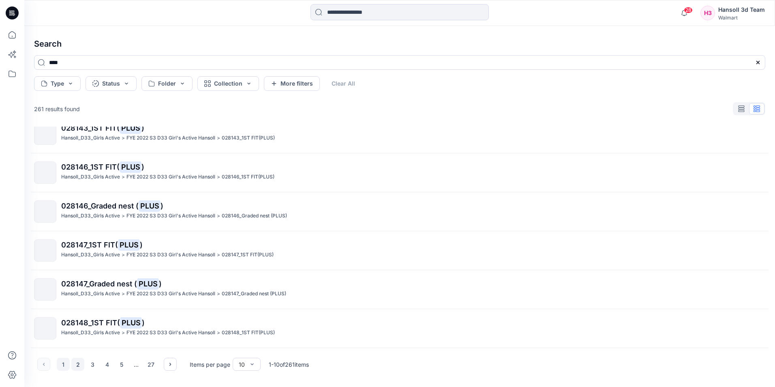 Image resolution: width=775 pixels, height=387 pixels. Describe the element at coordinates (292, 83) in the screenshot. I see `button: More filters` at that location.